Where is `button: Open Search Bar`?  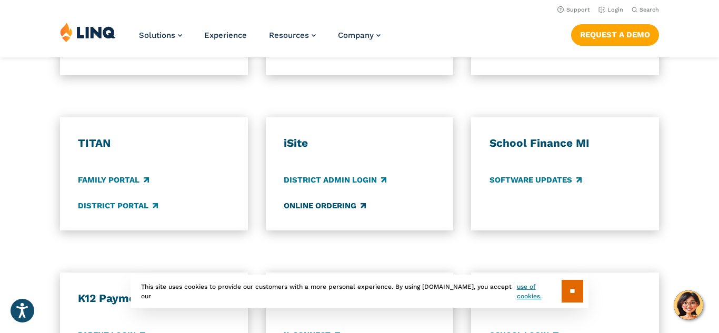
button: Open Search Bar is located at coordinates (645, 9).